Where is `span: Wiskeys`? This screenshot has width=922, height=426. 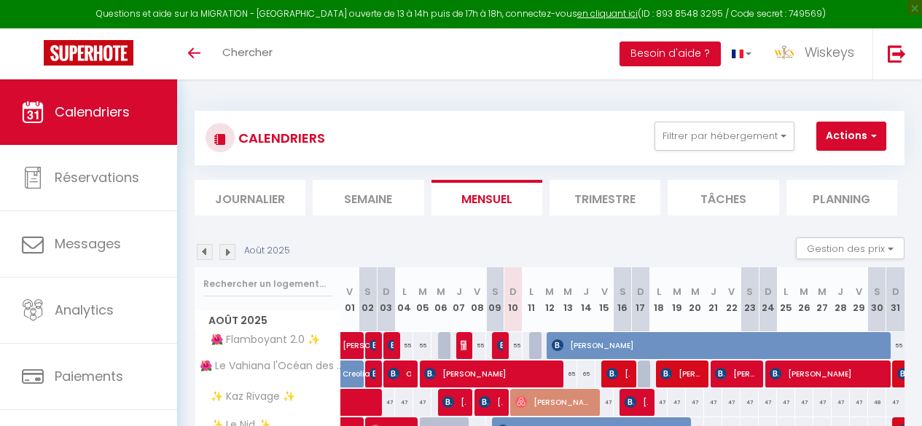 span: Wiskeys is located at coordinates (829, 52).